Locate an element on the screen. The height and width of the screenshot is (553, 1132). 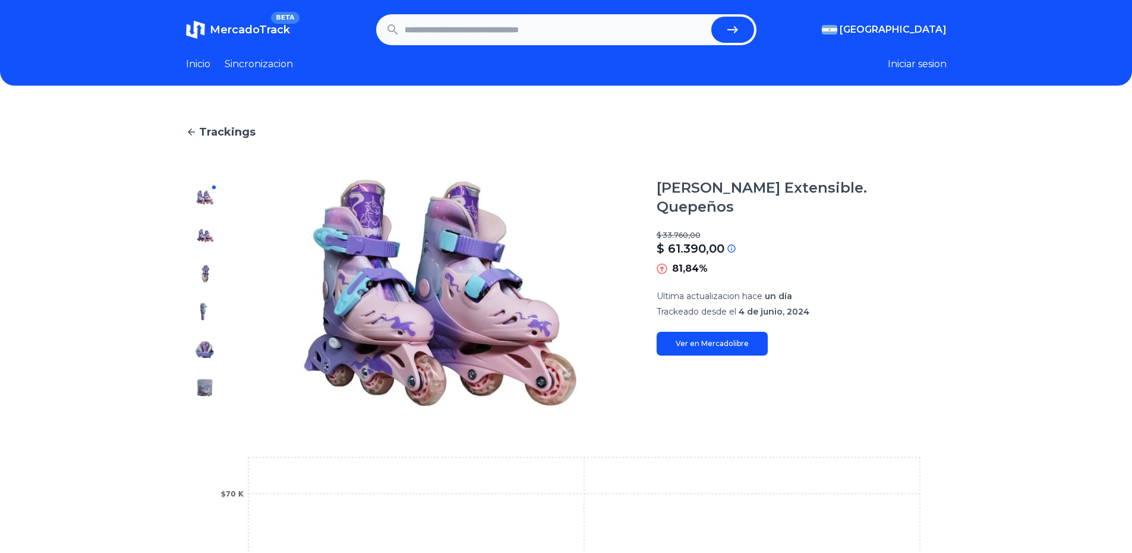
img: MercadoTrack is located at coordinates (196, 30).